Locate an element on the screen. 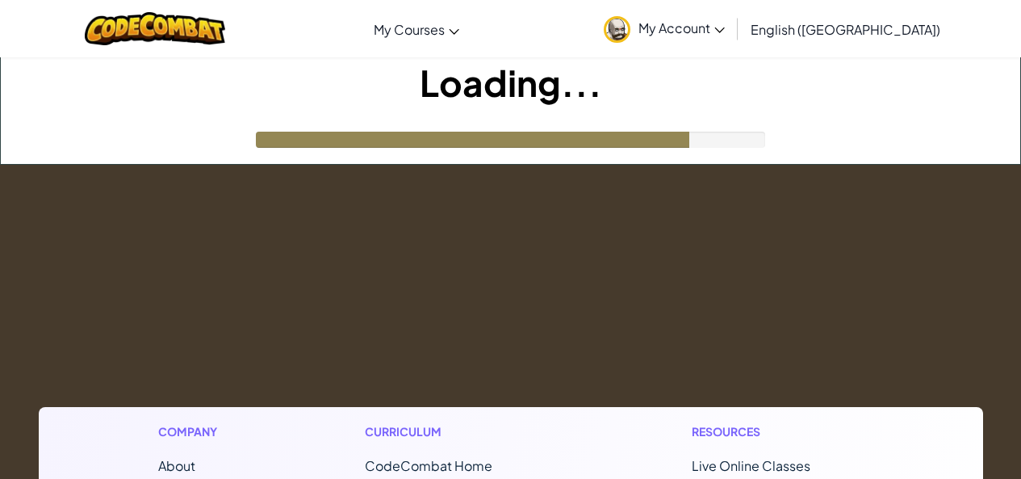  h1: Company is located at coordinates (195, 431).